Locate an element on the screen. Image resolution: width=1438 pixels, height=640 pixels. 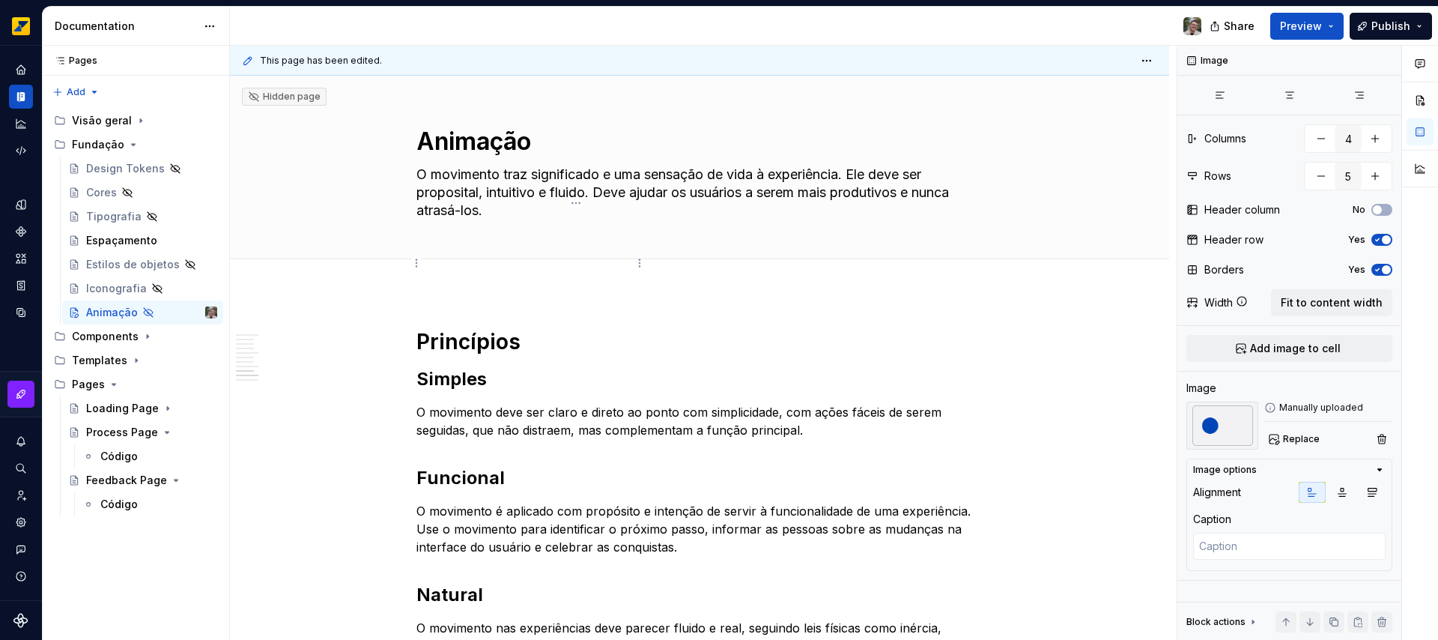
a: Analytics is located at coordinates (21, 124).